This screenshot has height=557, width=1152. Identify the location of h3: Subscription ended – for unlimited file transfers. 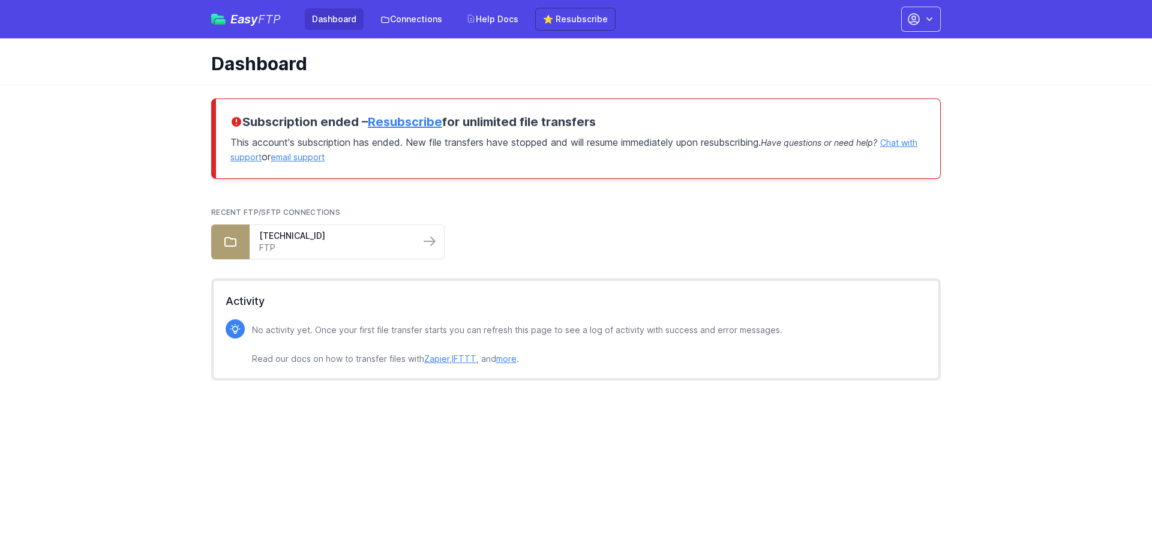
(578, 122).